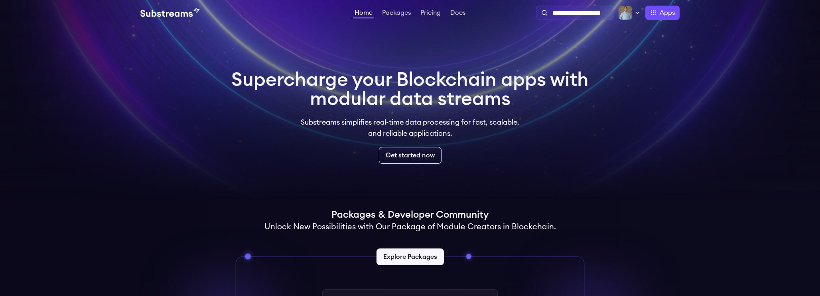 The height and width of the screenshot is (296, 820). What do you see at coordinates (410, 257) in the screenshot?
I see `a: Explore Packages` at bounding box center [410, 257].